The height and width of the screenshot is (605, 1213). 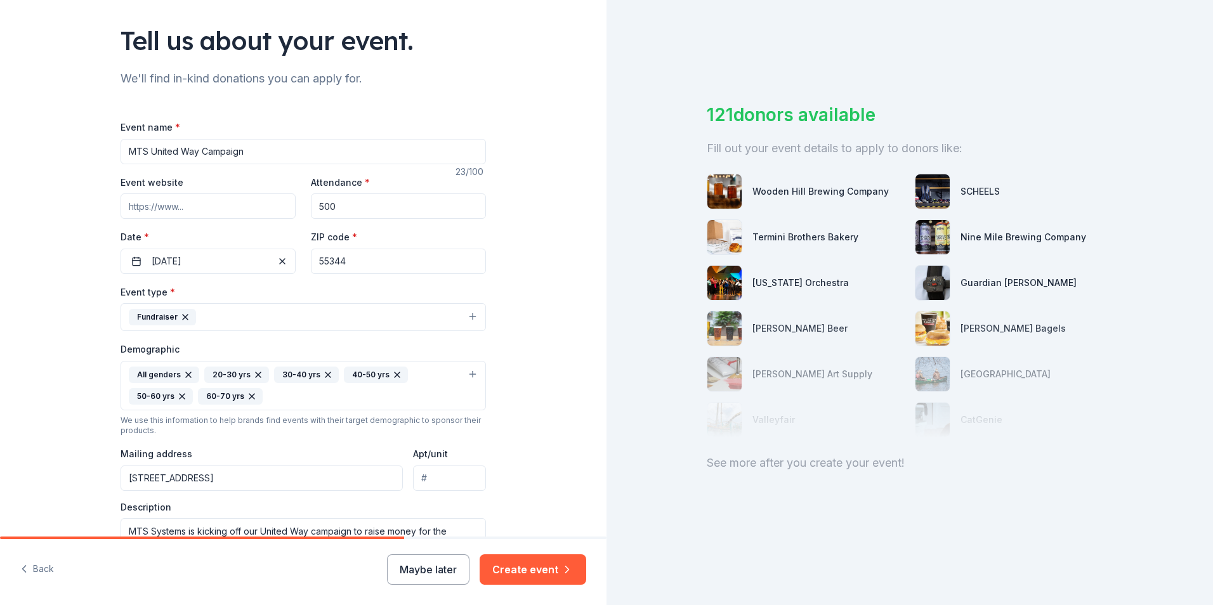 What do you see at coordinates (1023, 237) in the screenshot?
I see `div: Nine Mile Brewing Company` at bounding box center [1023, 237].